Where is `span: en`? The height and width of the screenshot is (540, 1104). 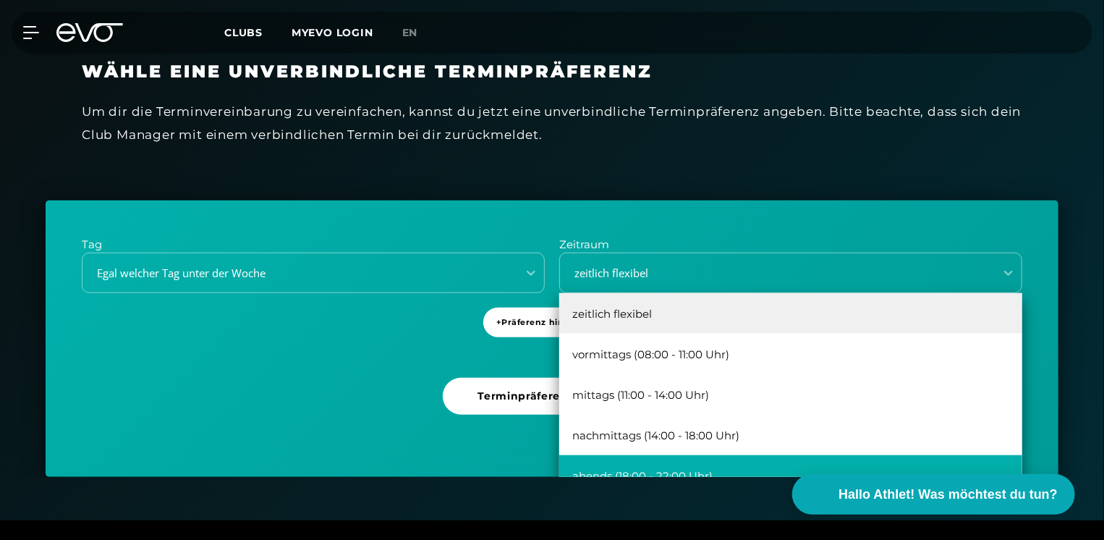 span: en is located at coordinates (410, 33).